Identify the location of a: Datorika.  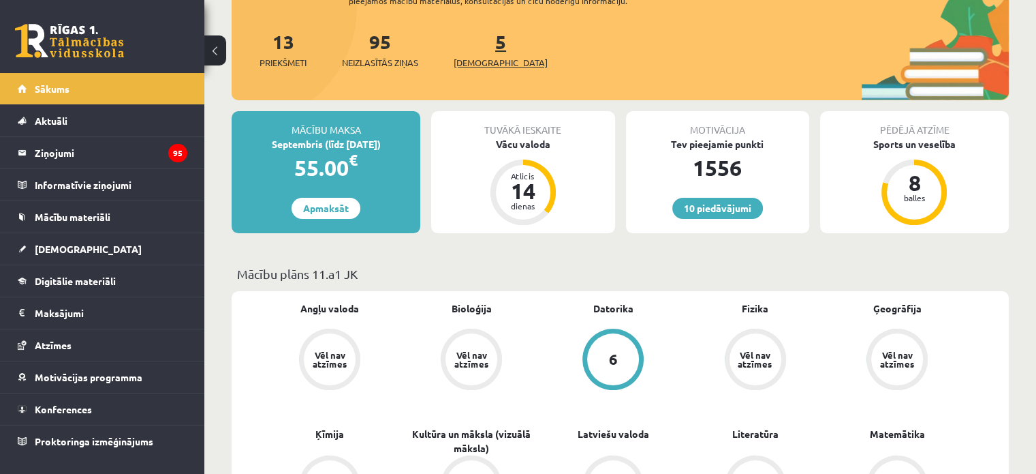
(613, 308).